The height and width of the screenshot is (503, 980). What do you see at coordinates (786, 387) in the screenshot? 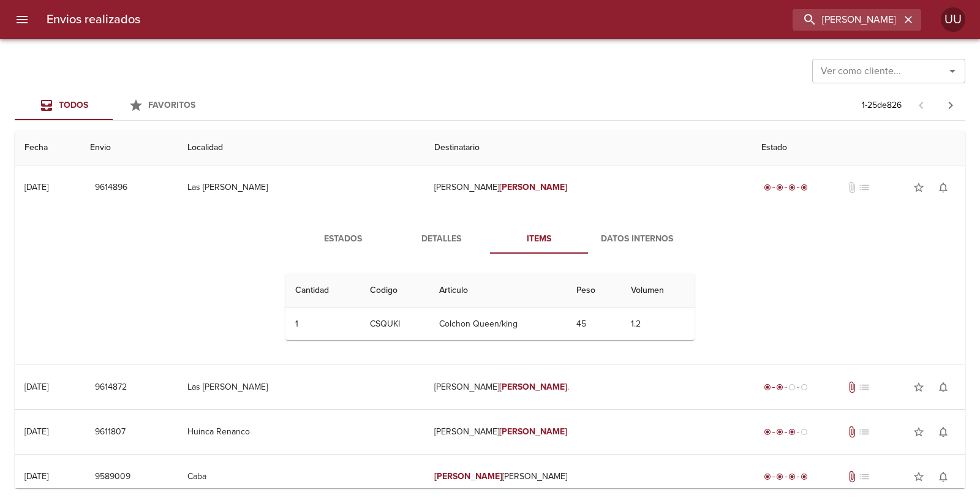
I see `div: Despachado` at bounding box center [786, 387].